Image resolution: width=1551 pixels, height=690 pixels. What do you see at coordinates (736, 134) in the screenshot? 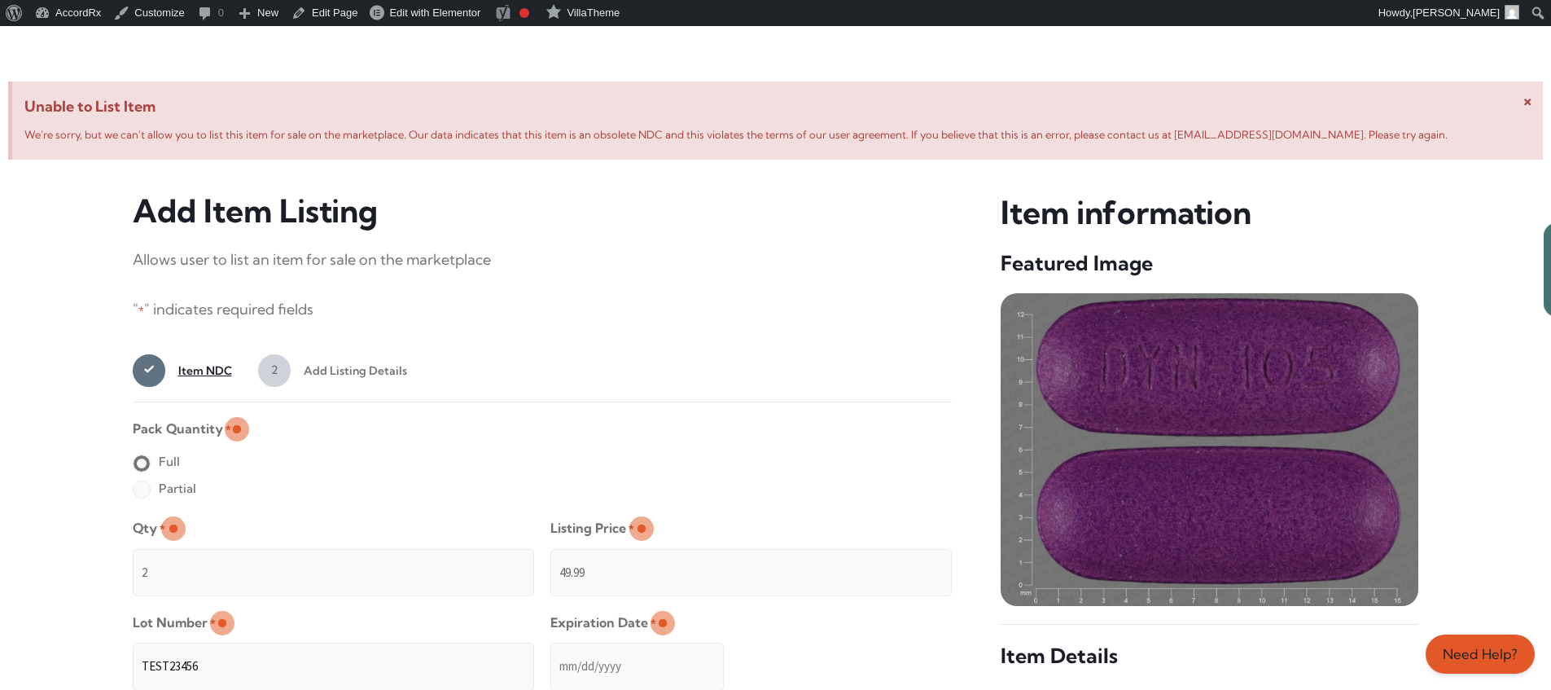
I see `span: We’re sorry, but we can’t allow you to list this item for sale on the marketplace. Our data indic...` at bounding box center [736, 134].